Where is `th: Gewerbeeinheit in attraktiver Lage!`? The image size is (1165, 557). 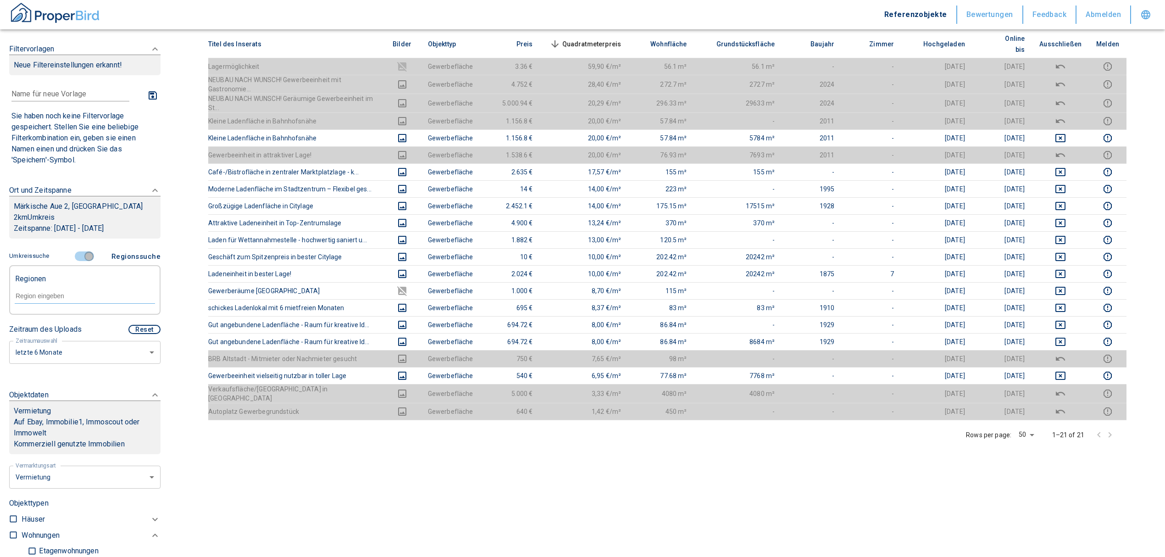 th: Gewerbeeinheit in attraktiver Lage! is located at coordinates (296, 155).